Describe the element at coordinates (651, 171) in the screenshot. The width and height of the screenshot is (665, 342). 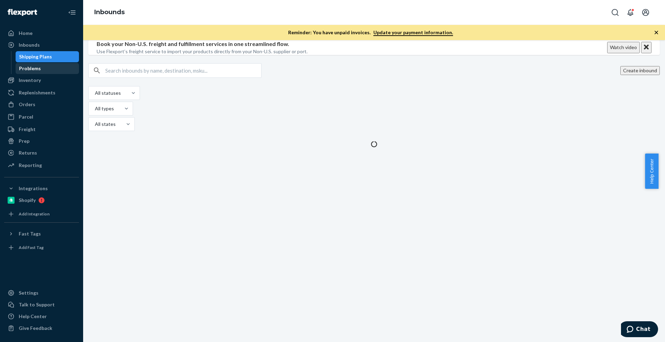
I see `button: Help Center` at that location.